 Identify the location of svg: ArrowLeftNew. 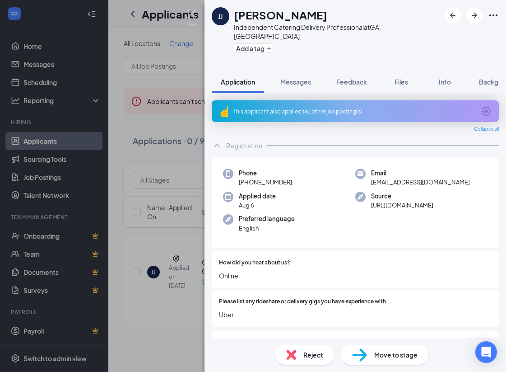
(453, 15).